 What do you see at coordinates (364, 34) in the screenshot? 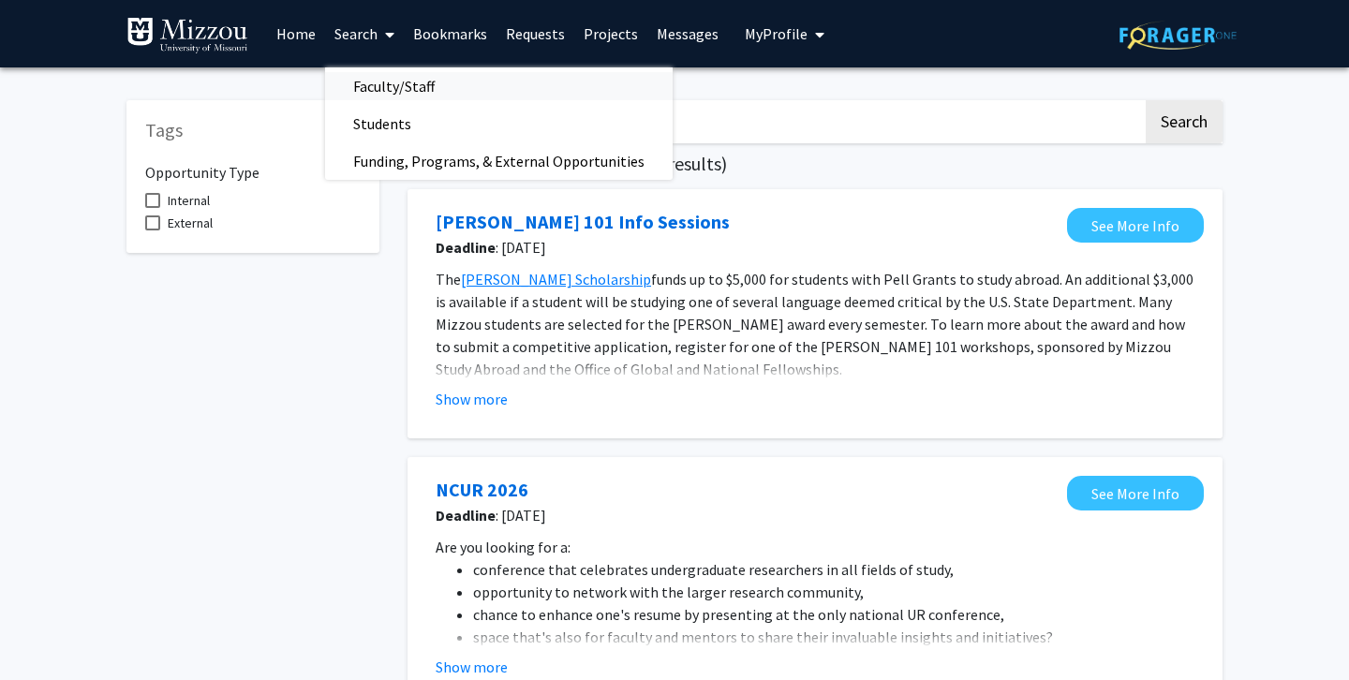
I see `a: Search` at bounding box center [364, 34].